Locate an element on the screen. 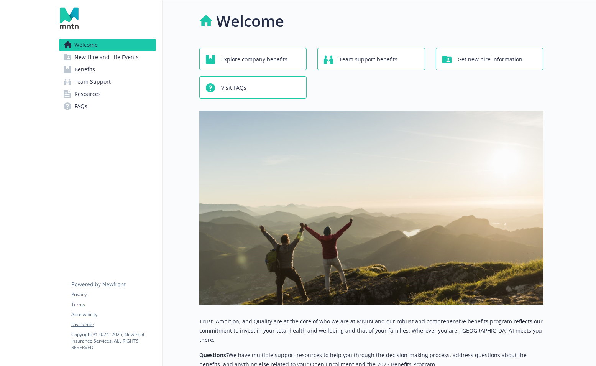 The width and height of the screenshot is (596, 366). a: FAQs is located at coordinates (107, 106).